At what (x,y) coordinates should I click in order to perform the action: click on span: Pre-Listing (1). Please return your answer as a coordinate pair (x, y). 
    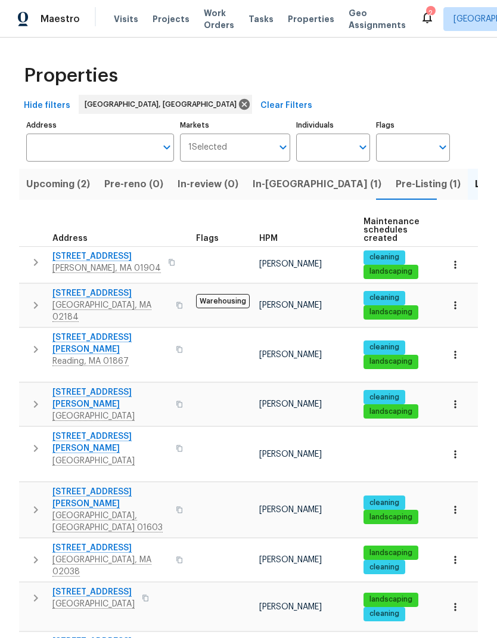
    Looking at the image, I should click on (428, 184).